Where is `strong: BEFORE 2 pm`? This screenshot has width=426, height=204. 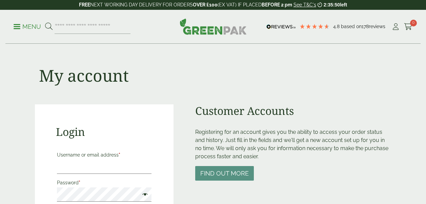 strong: BEFORE 2 pm is located at coordinates (277, 5).